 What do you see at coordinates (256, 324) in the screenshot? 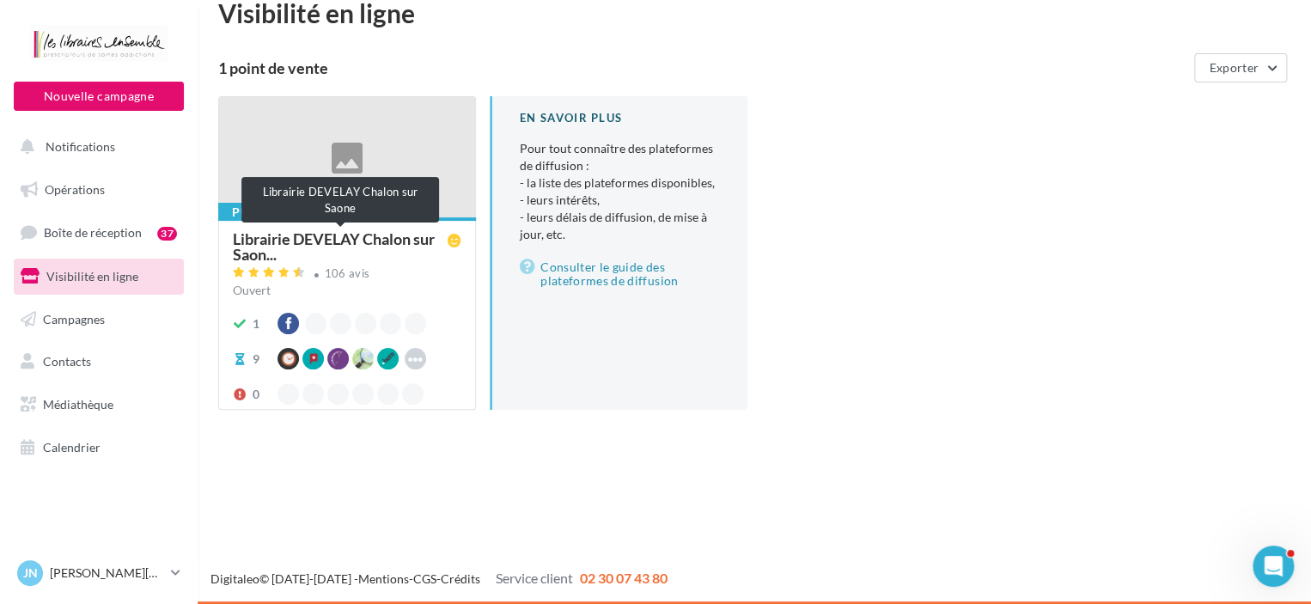
I see `div: 1` at bounding box center [256, 324].